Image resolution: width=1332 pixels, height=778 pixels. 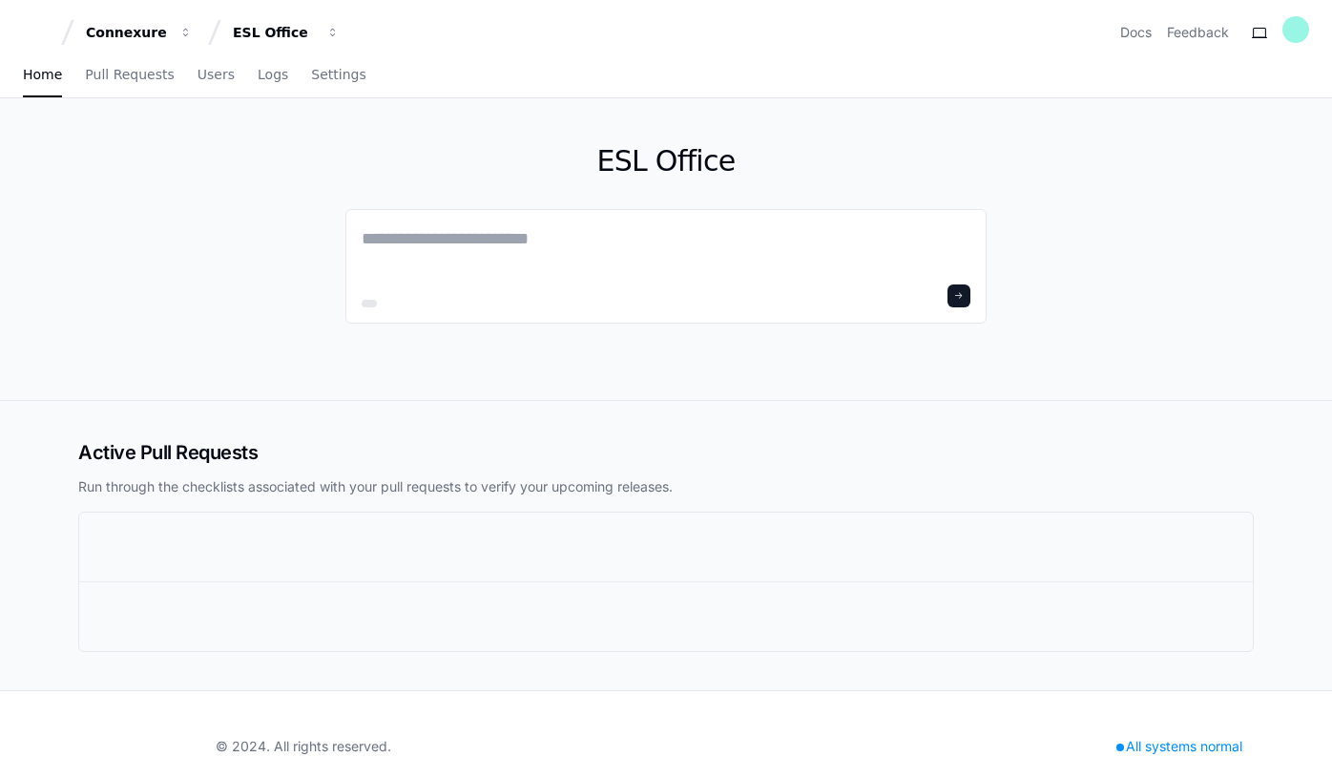 I want to click on span: Home, so click(x=42, y=74).